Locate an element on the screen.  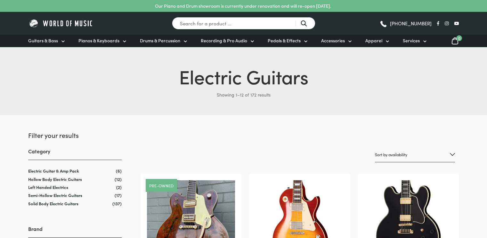
p: Showing 1–12 of 172 results is located at coordinates (244, 95).